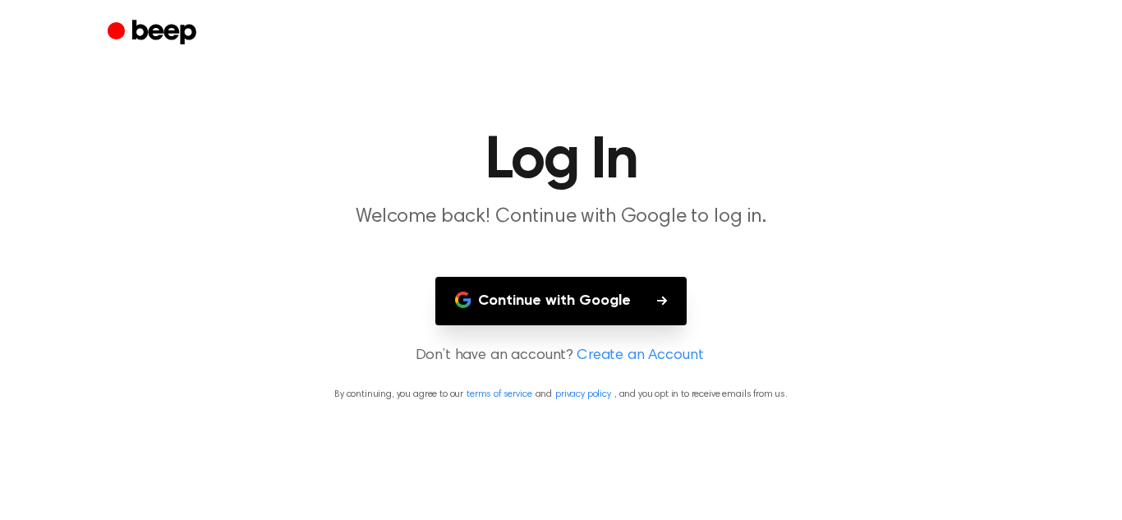 This screenshot has width=1122, height=520. I want to click on a: Beep, so click(154, 33).